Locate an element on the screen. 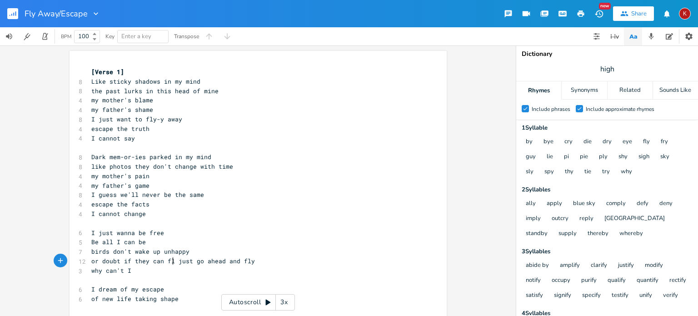  button: try is located at coordinates (606, 172).